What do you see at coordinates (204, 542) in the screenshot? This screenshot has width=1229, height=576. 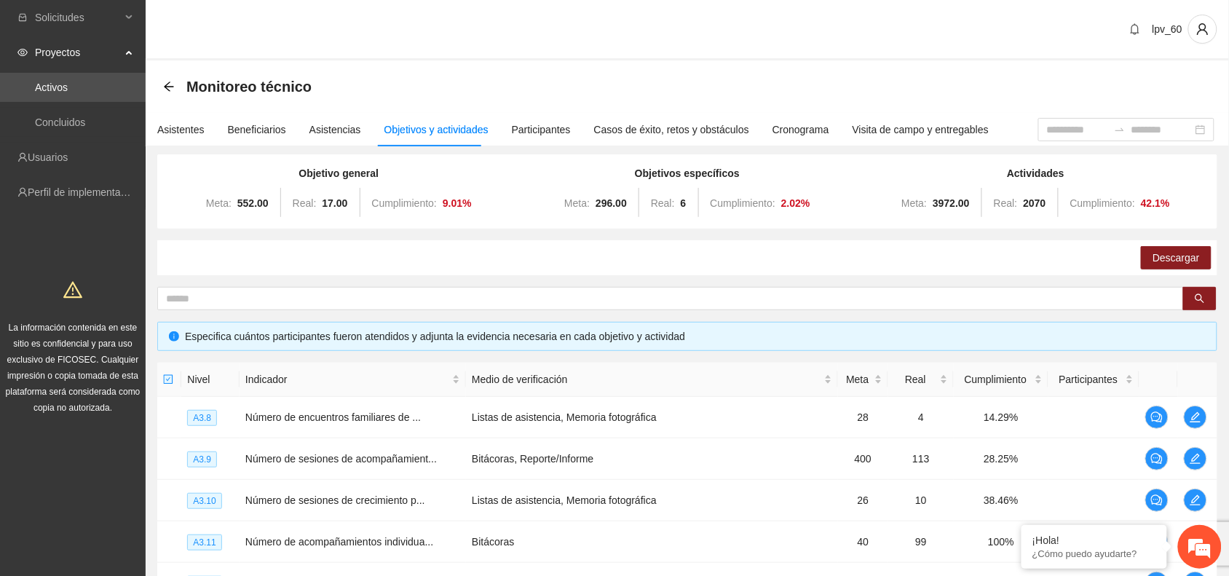 I see `span: A3.11` at bounding box center [204, 542].